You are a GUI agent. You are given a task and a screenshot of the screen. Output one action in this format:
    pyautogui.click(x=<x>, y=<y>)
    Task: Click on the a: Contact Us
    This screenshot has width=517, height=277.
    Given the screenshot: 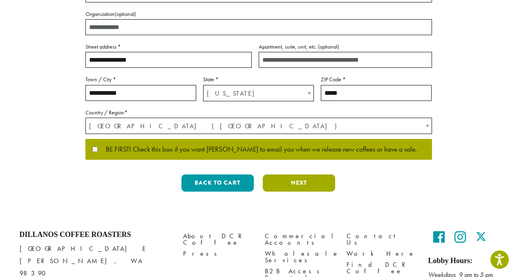 What is the action you would take?
    pyautogui.click(x=381, y=239)
    